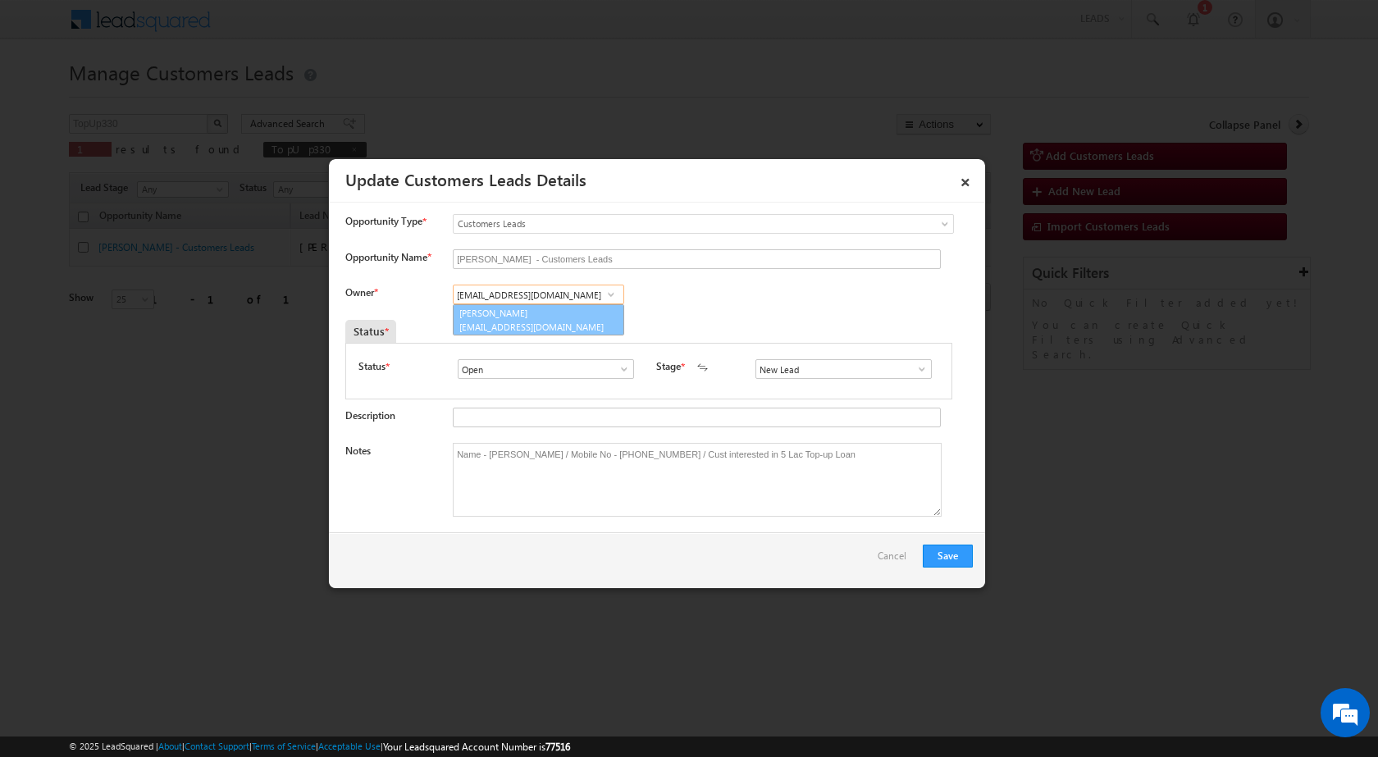  Describe the element at coordinates (260, 516) in the screenshot. I see `em: Start Chat` at that location.